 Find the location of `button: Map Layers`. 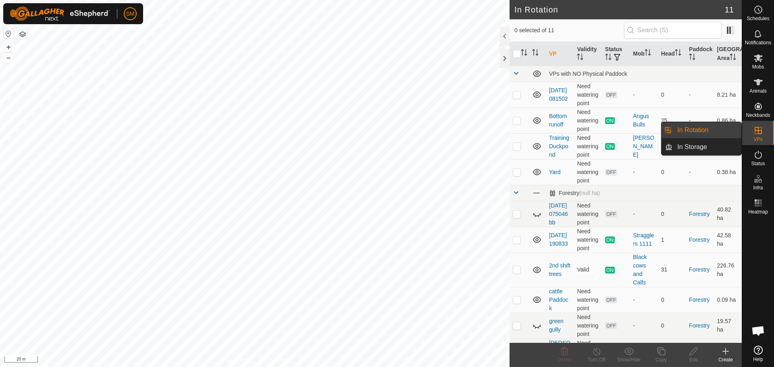

button: Map Layers is located at coordinates (23, 34).